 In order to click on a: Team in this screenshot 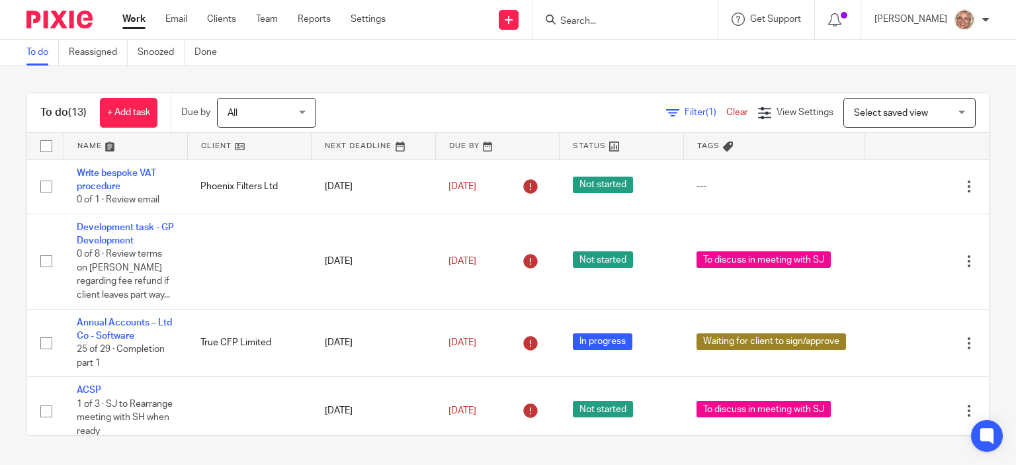, I will do `click(267, 19)`.